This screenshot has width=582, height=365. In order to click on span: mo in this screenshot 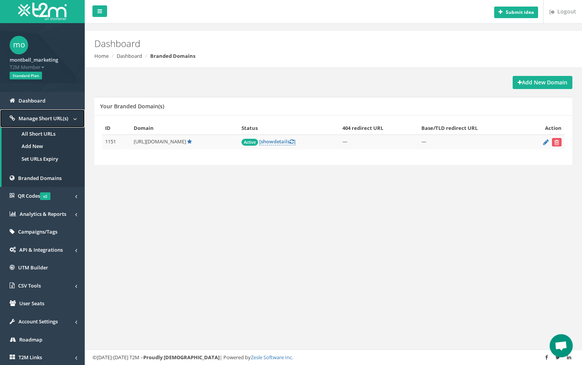, I will do `click(19, 45)`.